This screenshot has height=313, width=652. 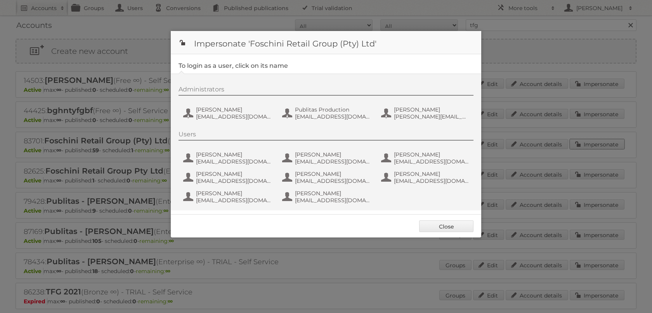 What do you see at coordinates (446, 226) in the screenshot?
I see `a: Close` at bounding box center [446, 226].